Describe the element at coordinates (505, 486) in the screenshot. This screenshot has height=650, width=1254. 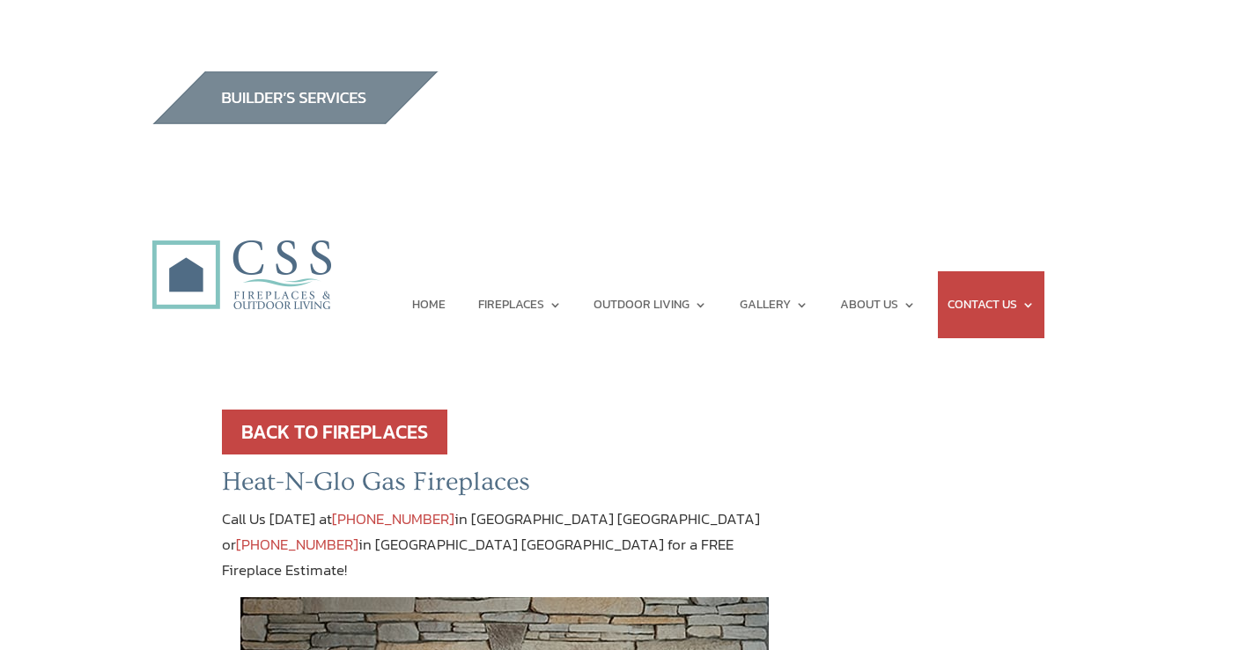
I see `h2: Heat-N-Glo Gas Fireplaces` at that location.